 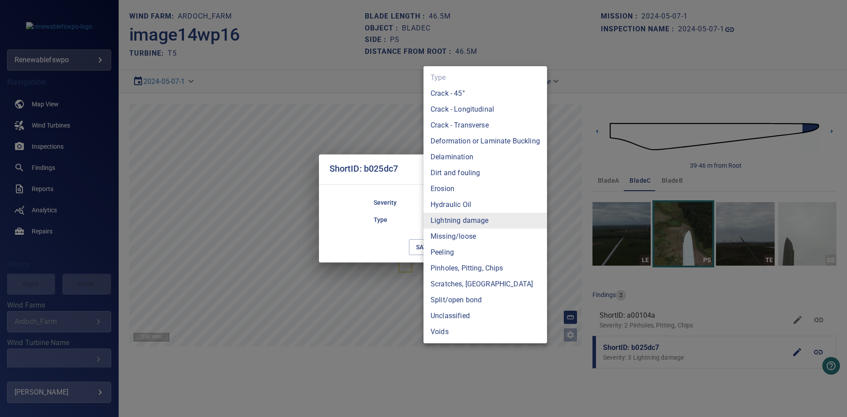 What do you see at coordinates (485, 205) in the screenshot?
I see `li: Hydraulic Oil` at bounding box center [485, 205].